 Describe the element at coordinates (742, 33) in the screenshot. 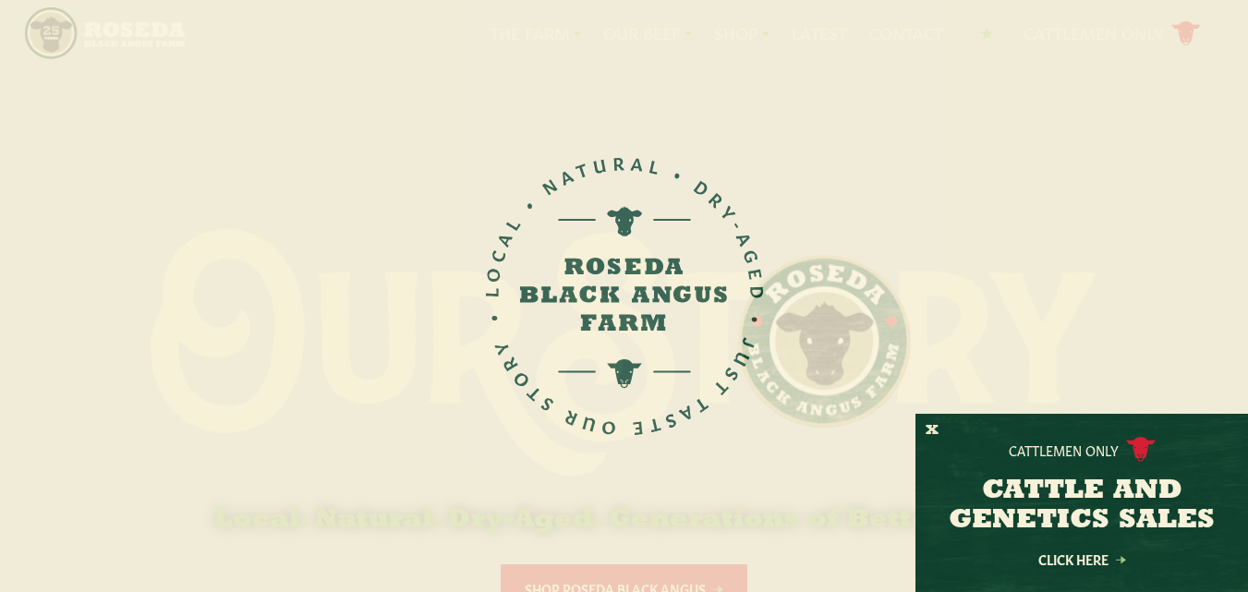

I see `a: Shop` at that location.